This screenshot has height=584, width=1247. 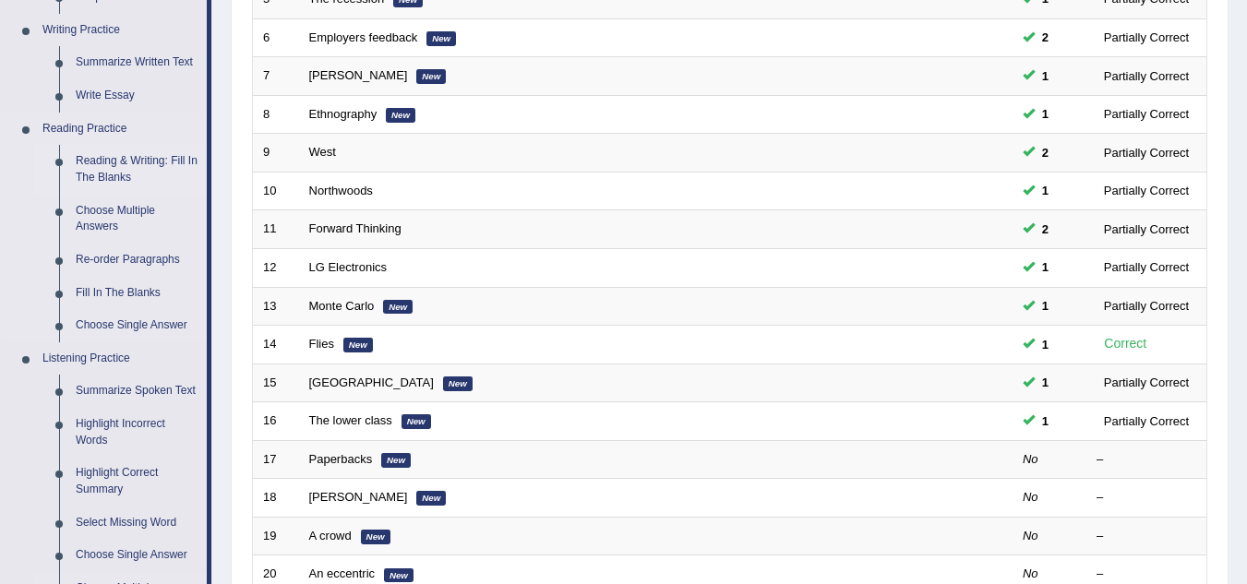 I want to click on a: Listening Practice, so click(x=120, y=359).